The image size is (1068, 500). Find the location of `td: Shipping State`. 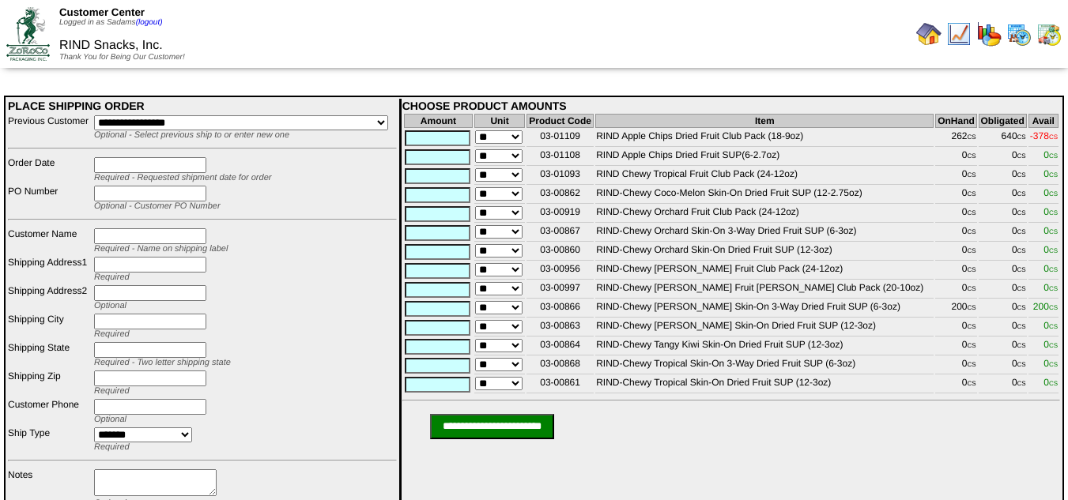

td: Shipping State is located at coordinates (49, 355).